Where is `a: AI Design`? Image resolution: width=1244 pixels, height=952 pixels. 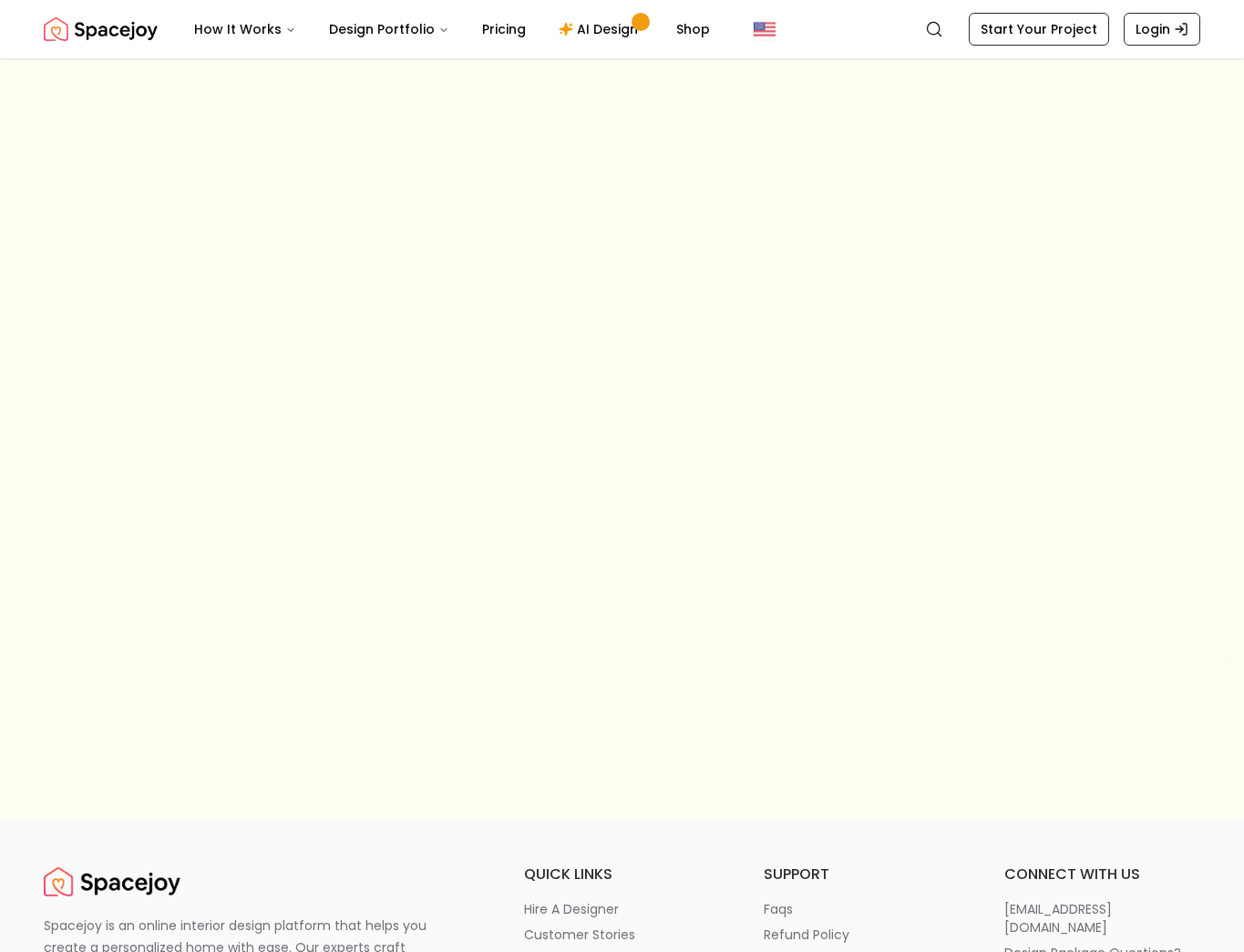 a: AI Design is located at coordinates (601, 29).